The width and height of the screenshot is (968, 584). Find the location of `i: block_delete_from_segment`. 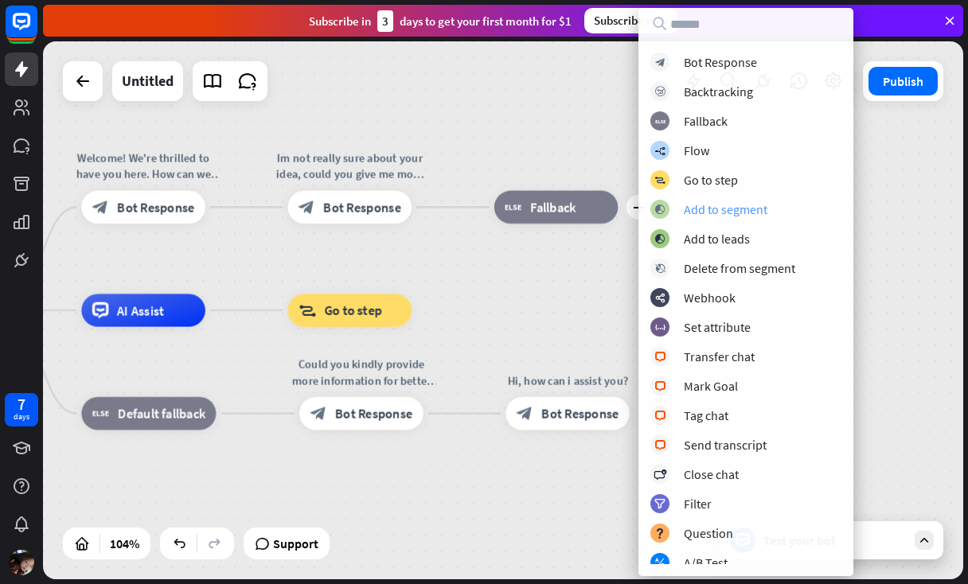

i: block_delete_from_segment is located at coordinates (660, 268).